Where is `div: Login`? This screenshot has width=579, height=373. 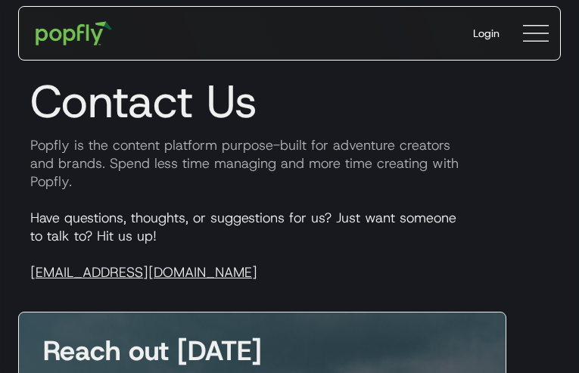
div: Login is located at coordinates (486, 33).